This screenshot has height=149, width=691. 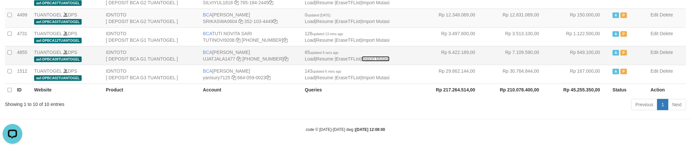 What do you see at coordinates (58, 40) in the screenshot?
I see `span: aaf-DPBCA12TUANTOGEL` at bounding box center [58, 40].